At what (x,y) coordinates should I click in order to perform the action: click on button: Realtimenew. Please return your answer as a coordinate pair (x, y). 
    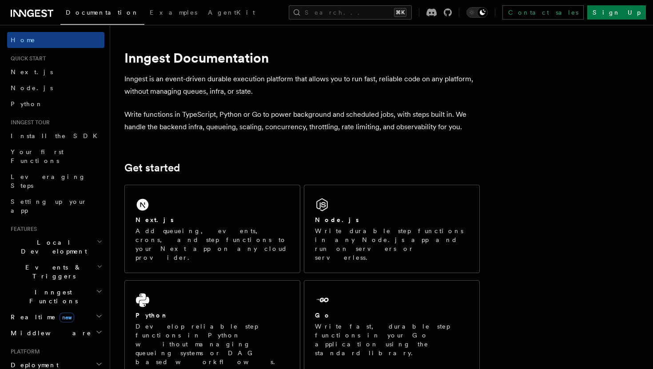
    Looking at the image, I should click on (55, 317).